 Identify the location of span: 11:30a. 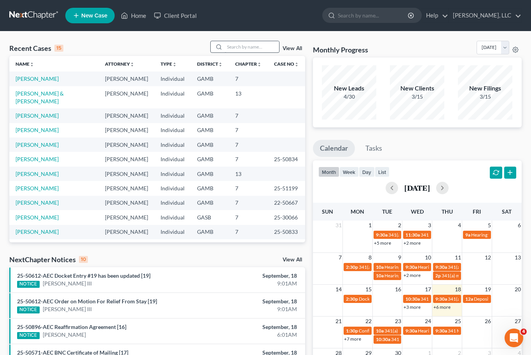
(413, 235).